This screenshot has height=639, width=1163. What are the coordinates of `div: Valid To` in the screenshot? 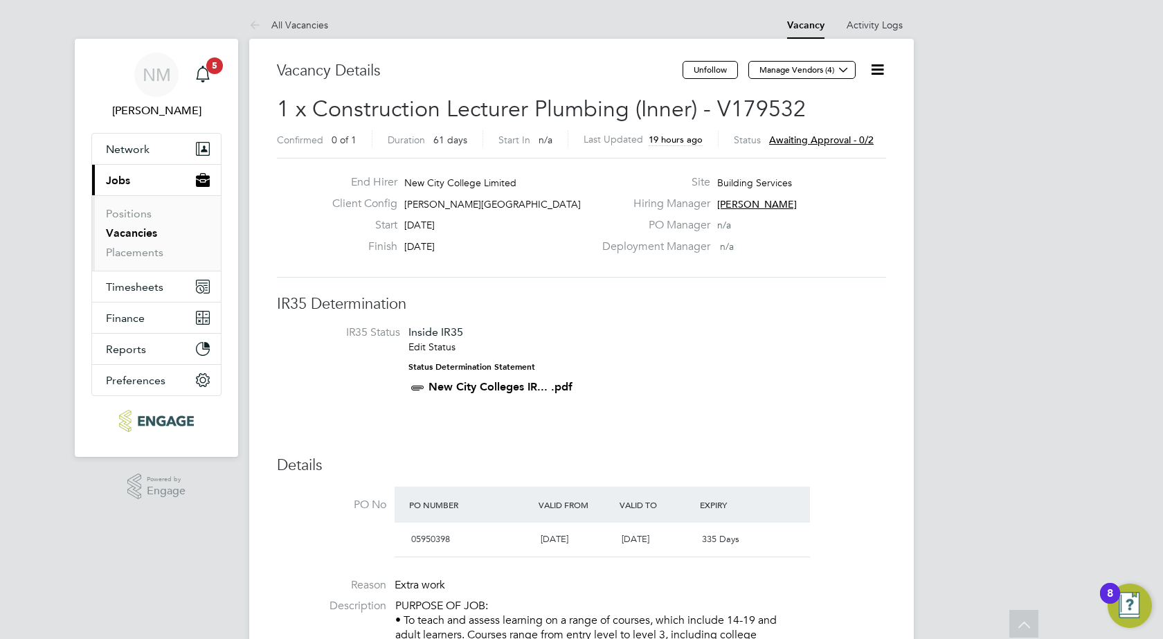 It's located at (656, 505).